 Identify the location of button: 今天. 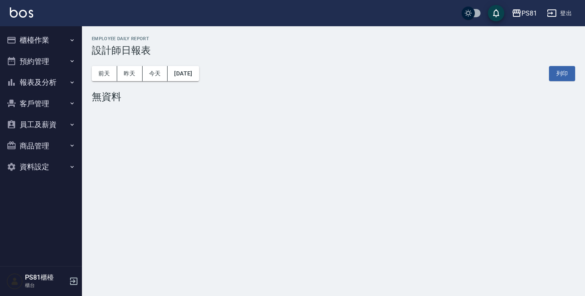
(155, 73).